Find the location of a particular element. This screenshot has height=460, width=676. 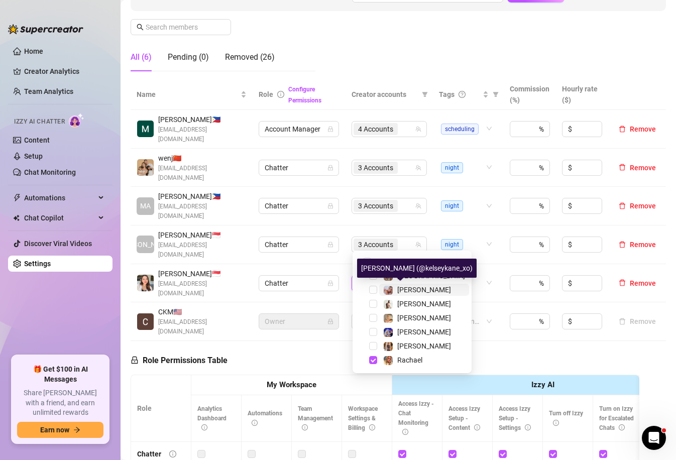

div: Removed (26) is located at coordinates (250, 57).